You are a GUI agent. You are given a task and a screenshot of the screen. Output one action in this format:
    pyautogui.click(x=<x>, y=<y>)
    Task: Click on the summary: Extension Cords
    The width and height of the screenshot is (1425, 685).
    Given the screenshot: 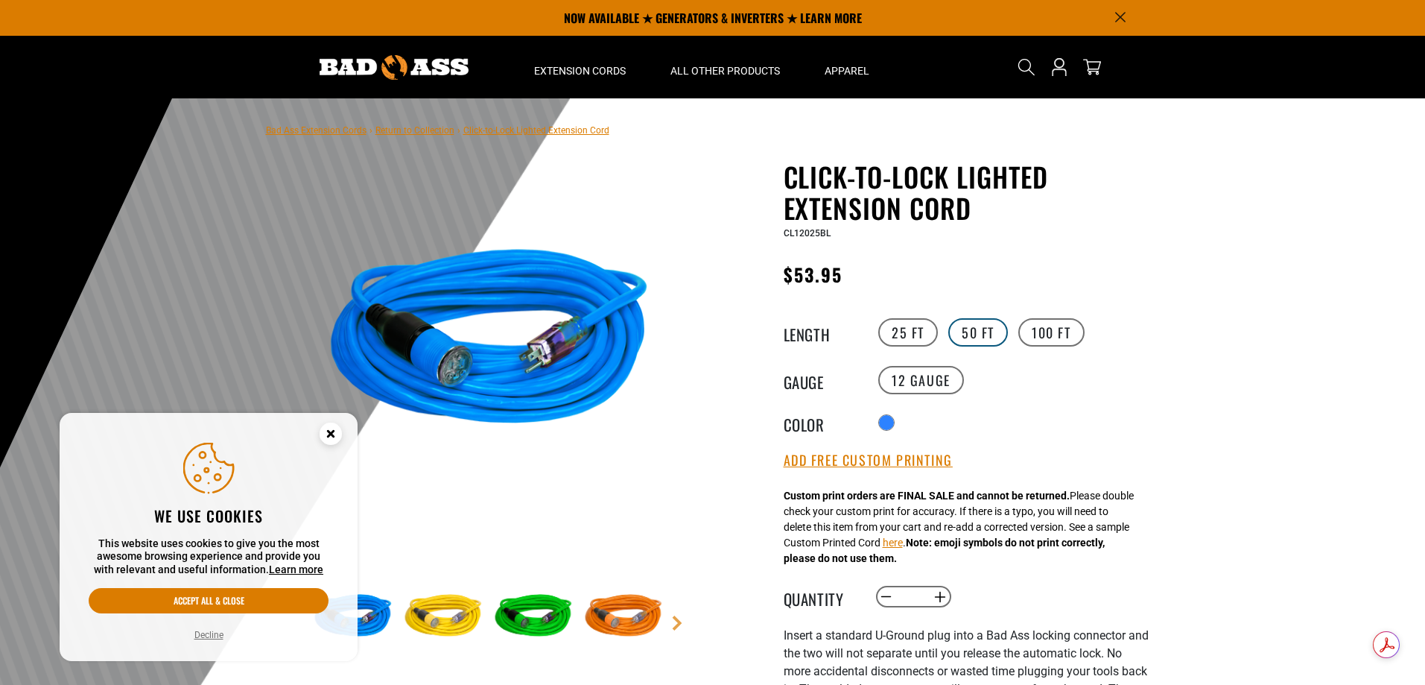 What is the action you would take?
    pyautogui.click(x=580, y=67)
    